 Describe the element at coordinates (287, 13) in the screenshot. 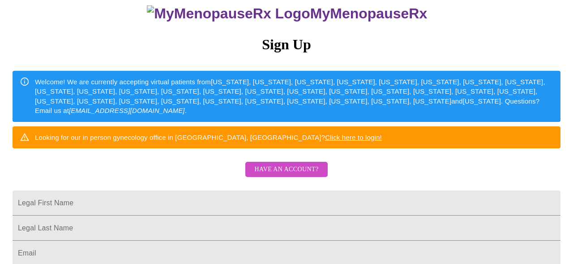

I see `h3: MyMenopauseRx` at that location.